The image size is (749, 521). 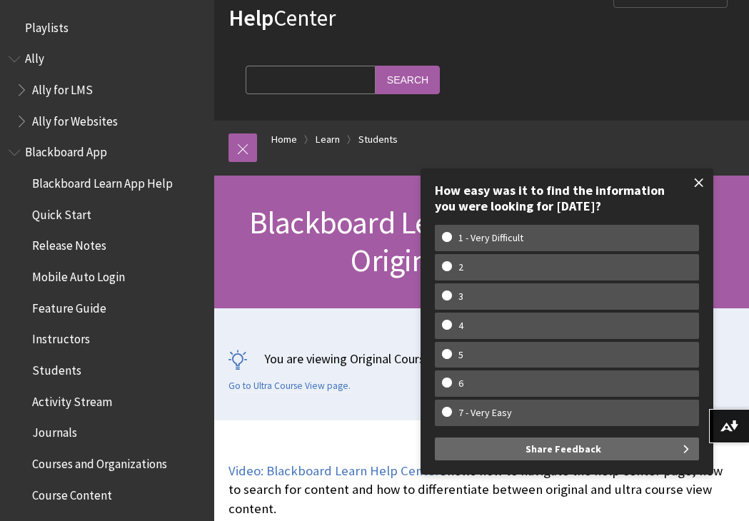 I want to click on p: Shows how to navigate the help center page, how to search for content and how to differentiate be..., so click(x=481, y=490).